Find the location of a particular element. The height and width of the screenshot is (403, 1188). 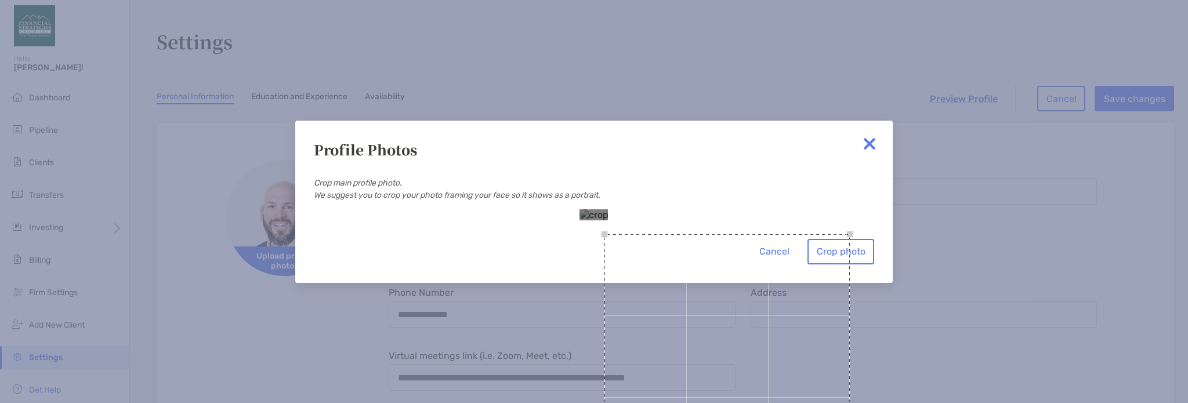

img: close modal icon is located at coordinates (869, 144).